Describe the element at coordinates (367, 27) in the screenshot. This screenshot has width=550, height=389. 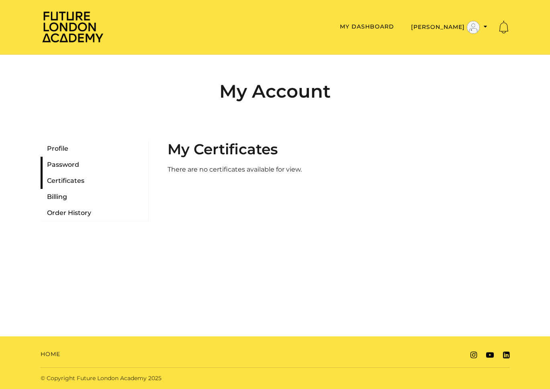
I see `a: My Dashboard` at that location.